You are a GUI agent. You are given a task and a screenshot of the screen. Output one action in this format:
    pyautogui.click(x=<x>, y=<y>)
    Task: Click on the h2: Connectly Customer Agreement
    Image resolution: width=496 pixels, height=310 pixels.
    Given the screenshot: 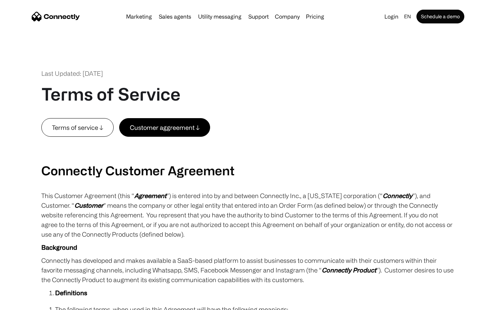 What is the action you would take?
    pyautogui.click(x=248, y=170)
    